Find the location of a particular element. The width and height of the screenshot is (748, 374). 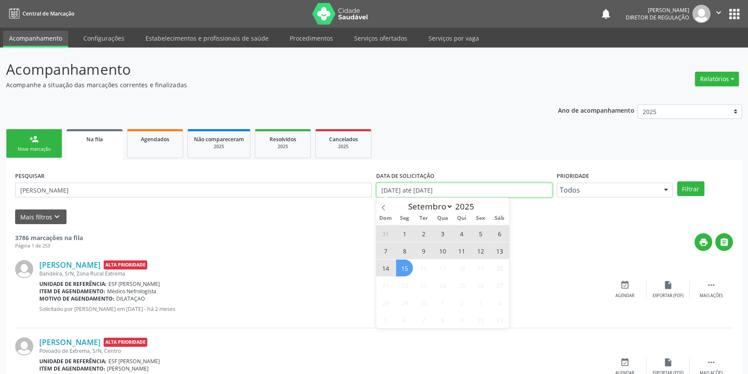

button: apps is located at coordinates (734, 14).